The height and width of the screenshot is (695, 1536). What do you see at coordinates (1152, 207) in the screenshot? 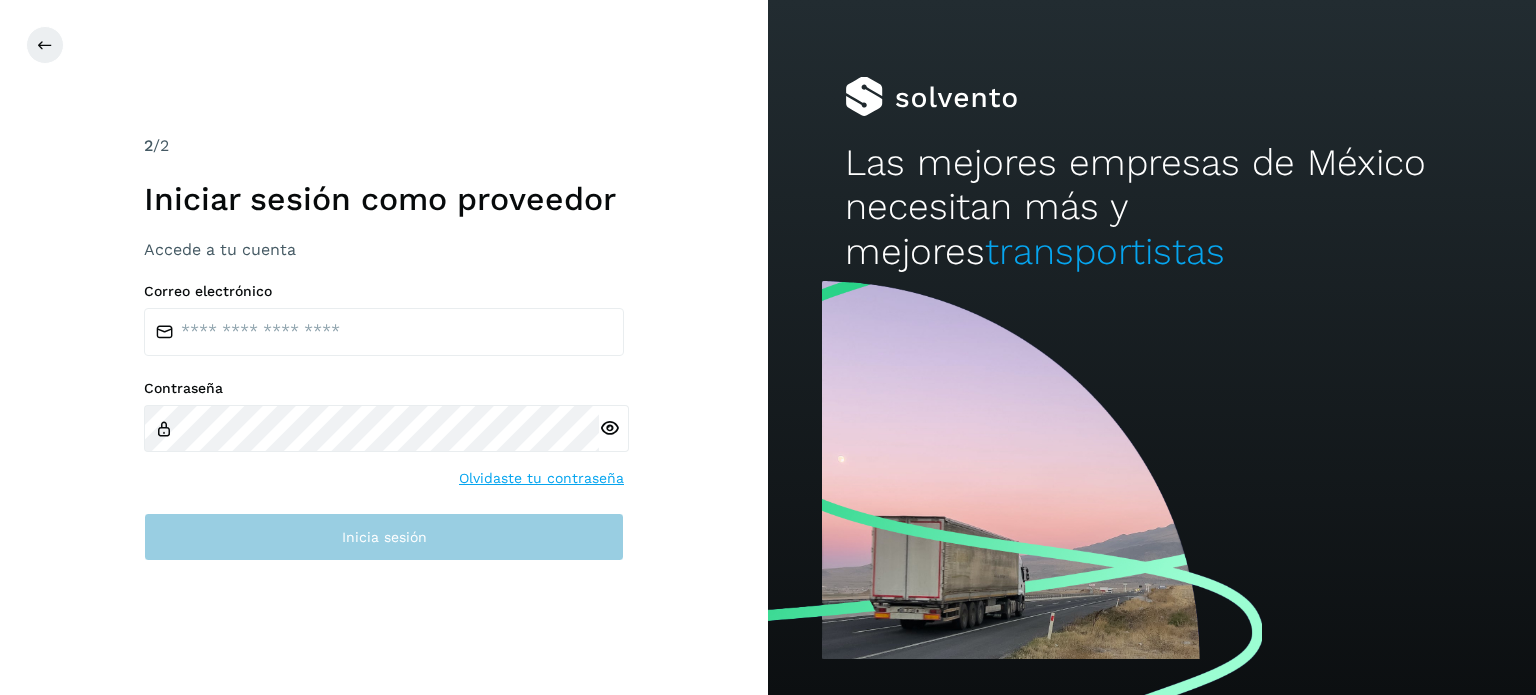
I see `h2: Las mejores empresas de México necesitan más y mejores` at bounding box center [1152, 207].